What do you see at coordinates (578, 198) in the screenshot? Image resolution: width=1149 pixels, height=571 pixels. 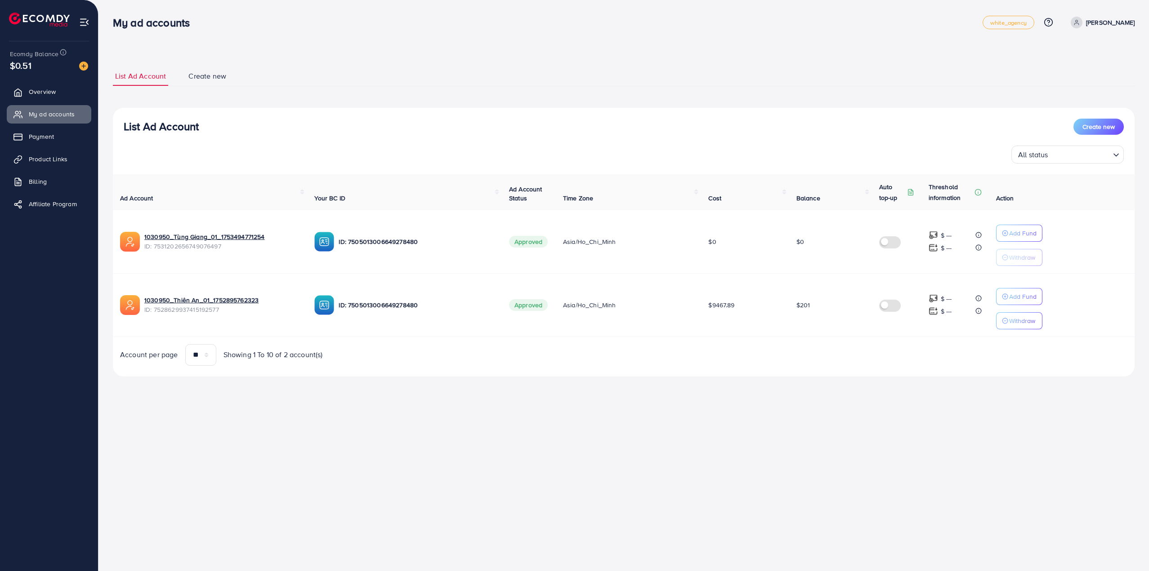 I see `span: Time Zone` at bounding box center [578, 198].